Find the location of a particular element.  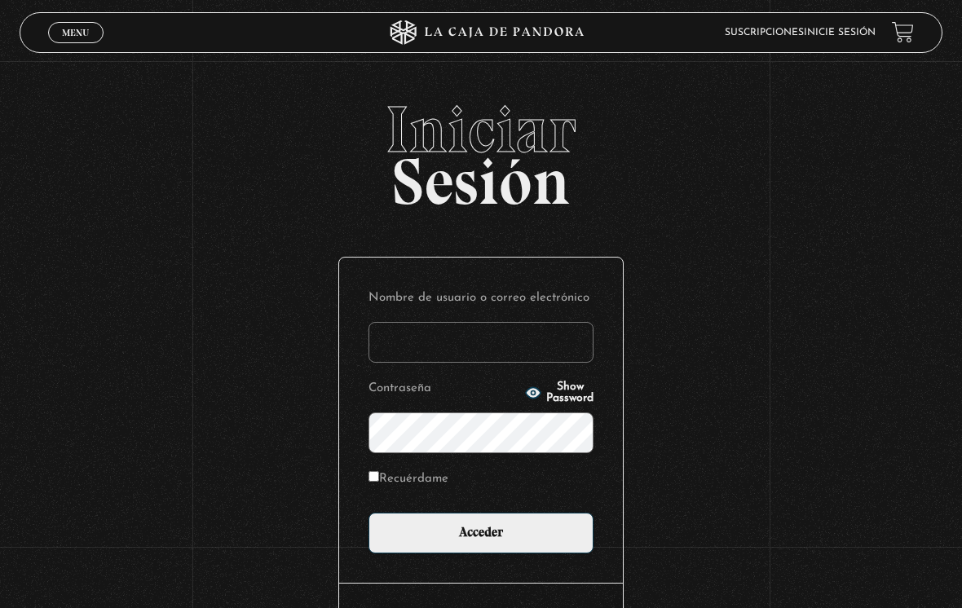

span: Iniciar is located at coordinates (481, 130).